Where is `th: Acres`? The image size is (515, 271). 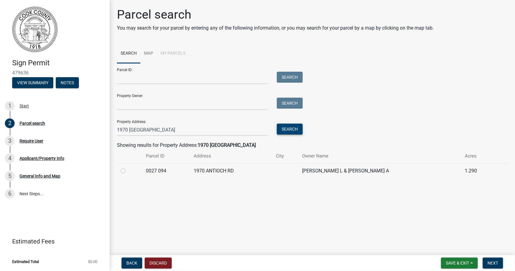 th: Acres is located at coordinates (479, 156).